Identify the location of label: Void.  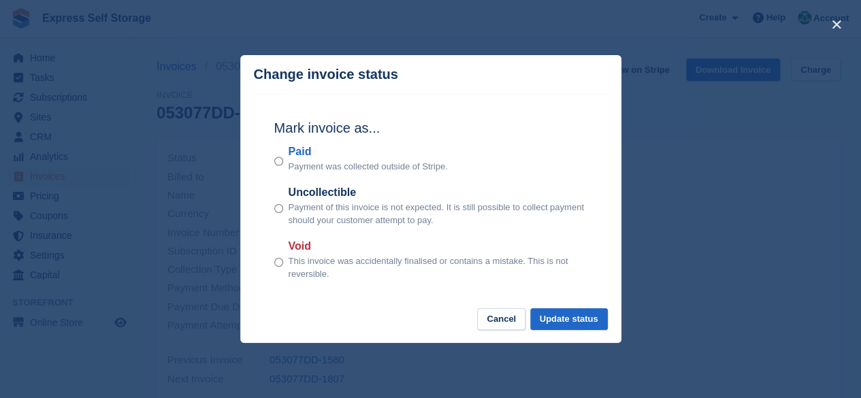
(437, 246).